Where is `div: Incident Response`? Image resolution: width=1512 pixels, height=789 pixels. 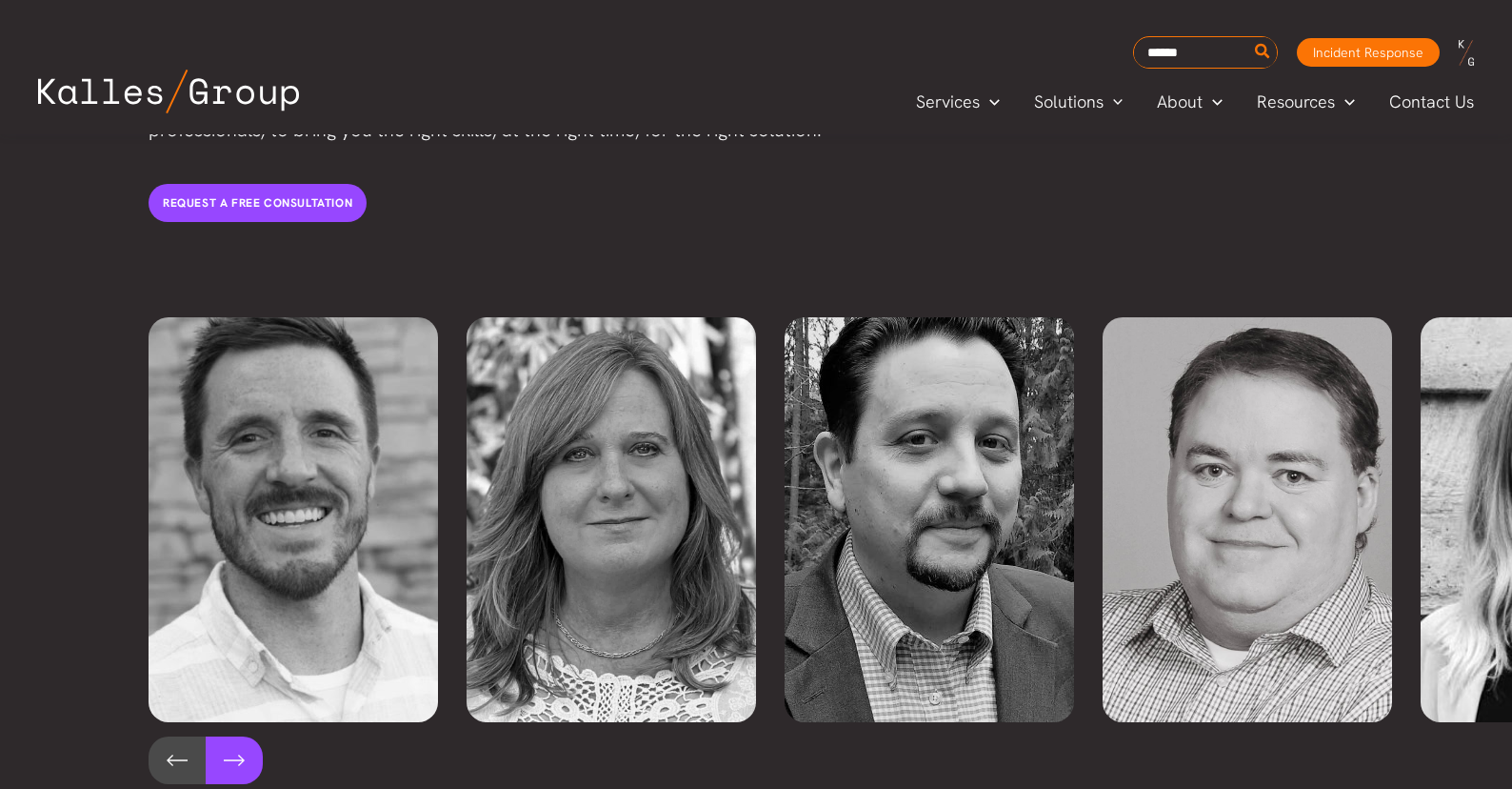
div: Incident Response is located at coordinates (1368, 53).